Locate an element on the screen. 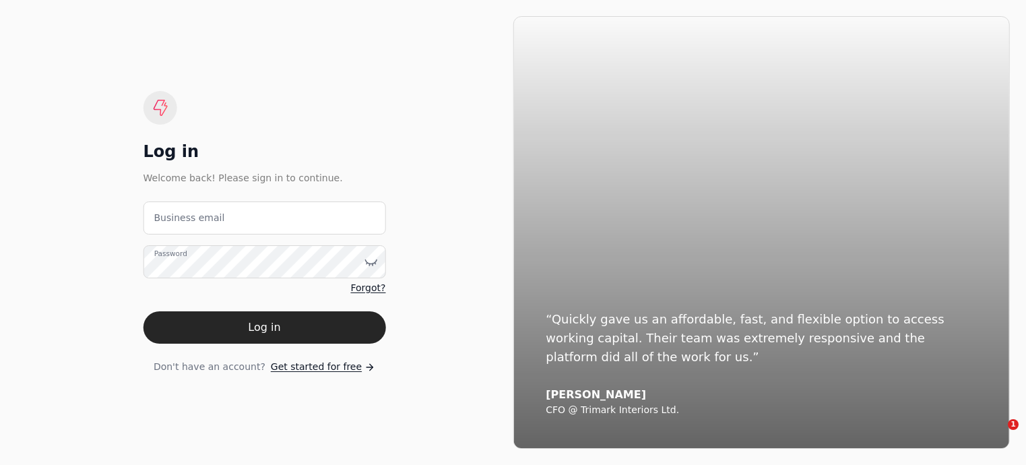 Image resolution: width=1026 pixels, height=465 pixels. span: Get started for free is located at coordinates (316, 366).